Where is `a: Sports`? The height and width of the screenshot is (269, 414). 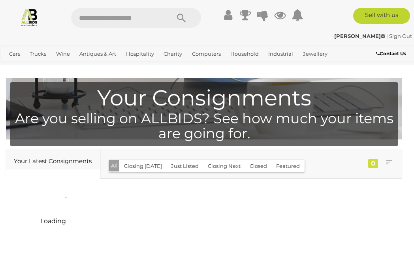 a: Sports is located at coordinates (41, 67).